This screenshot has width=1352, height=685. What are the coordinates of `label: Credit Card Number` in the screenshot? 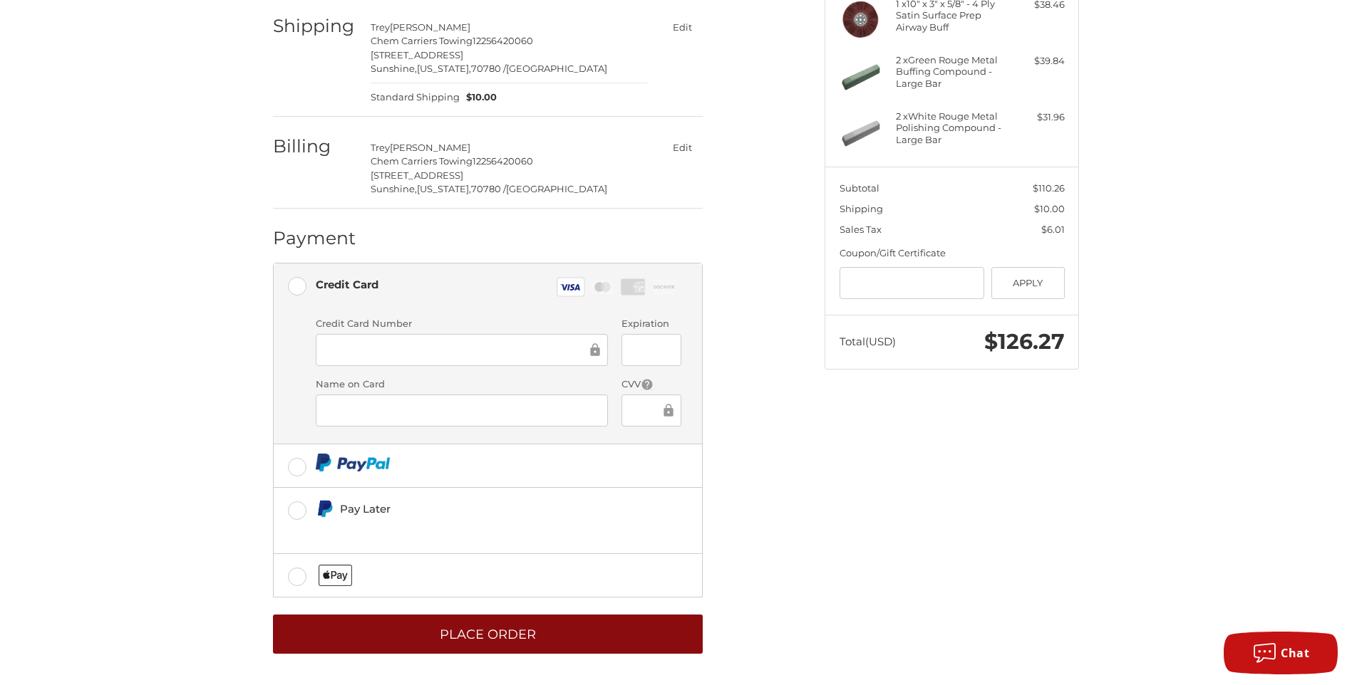 It's located at (462, 324).